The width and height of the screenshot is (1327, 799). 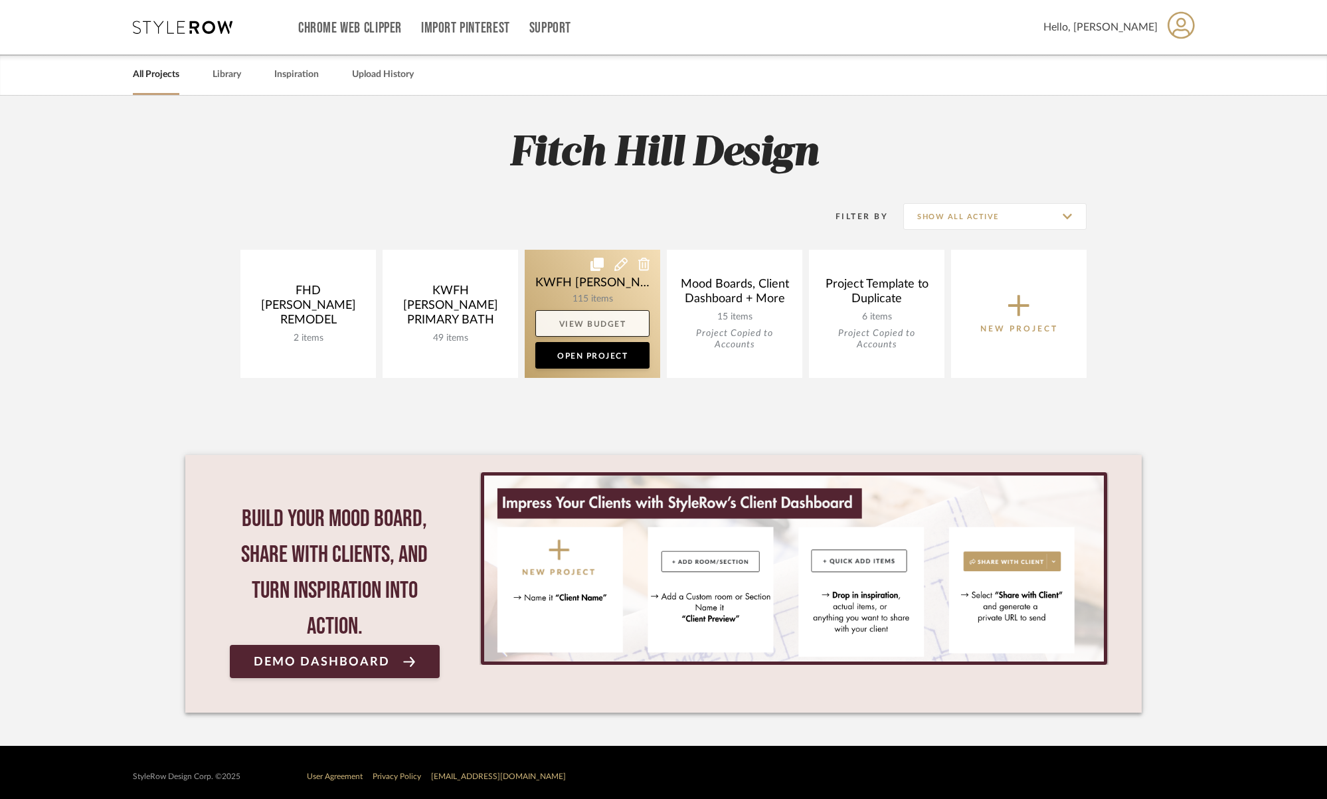 I want to click on a: Open Project, so click(x=592, y=355).